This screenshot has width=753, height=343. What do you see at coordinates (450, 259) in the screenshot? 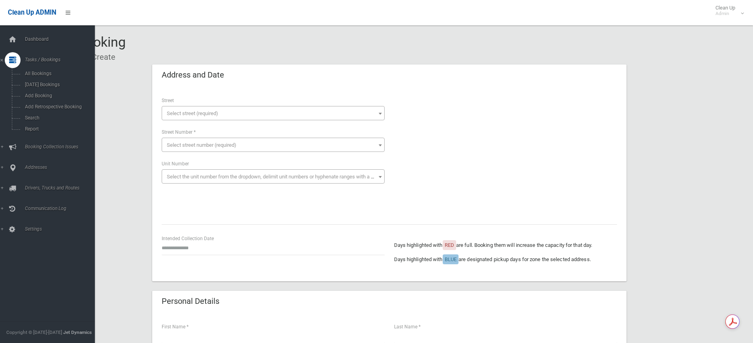
I see `span: BLUE` at bounding box center [450, 259].